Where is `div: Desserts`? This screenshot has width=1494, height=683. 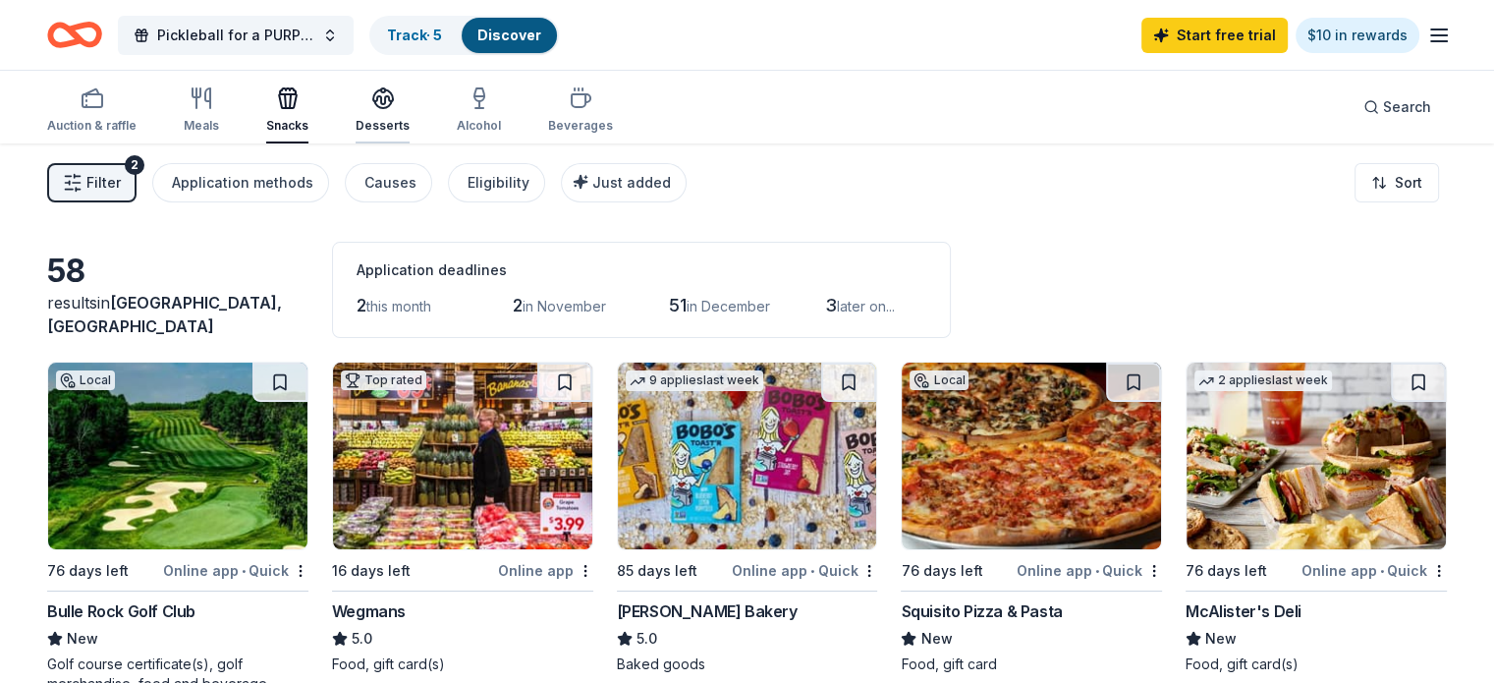
div: Desserts is located at coordinates (382, 126).